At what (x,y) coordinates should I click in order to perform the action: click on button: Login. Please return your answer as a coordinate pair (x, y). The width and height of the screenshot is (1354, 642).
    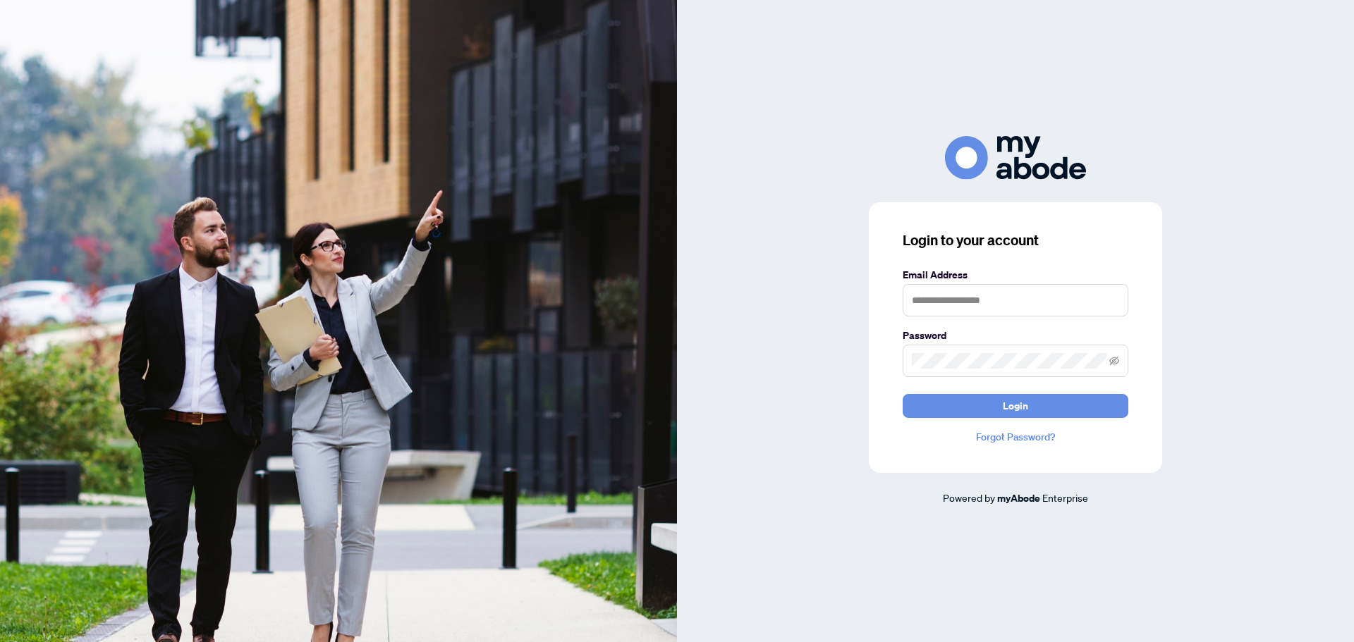
    Looking at the image, I should click on (1015, 406).